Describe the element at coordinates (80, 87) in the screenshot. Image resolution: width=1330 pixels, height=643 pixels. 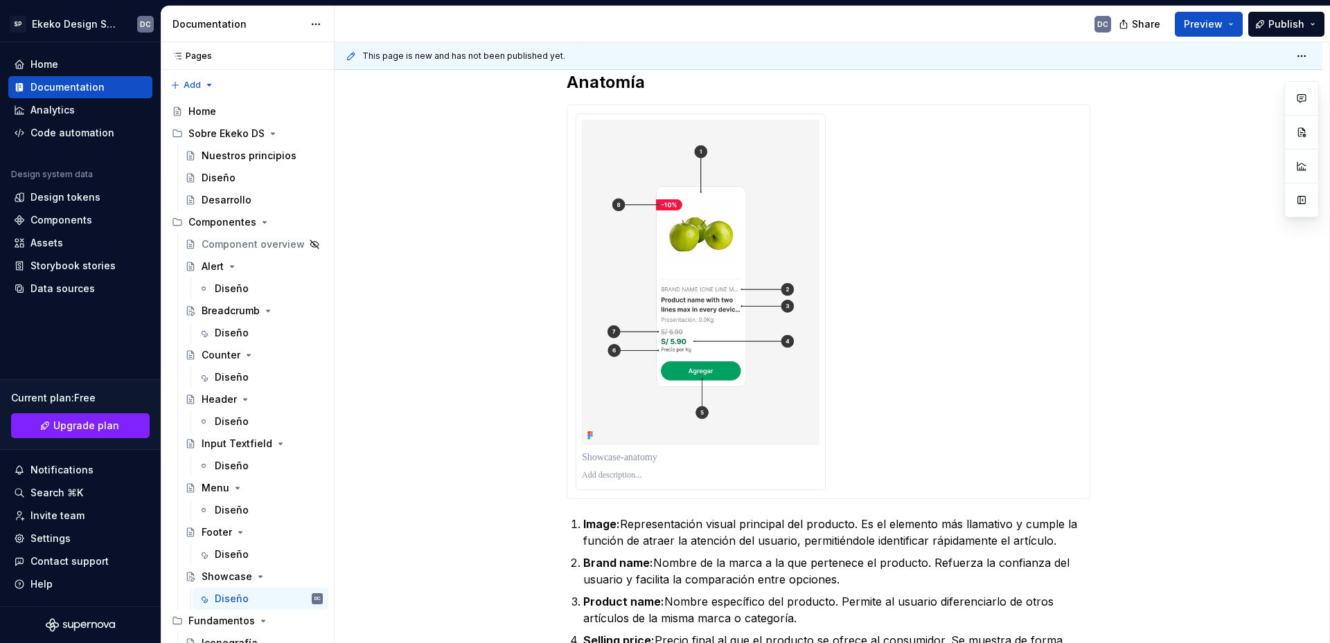
I see `a: Documentation` at that location.